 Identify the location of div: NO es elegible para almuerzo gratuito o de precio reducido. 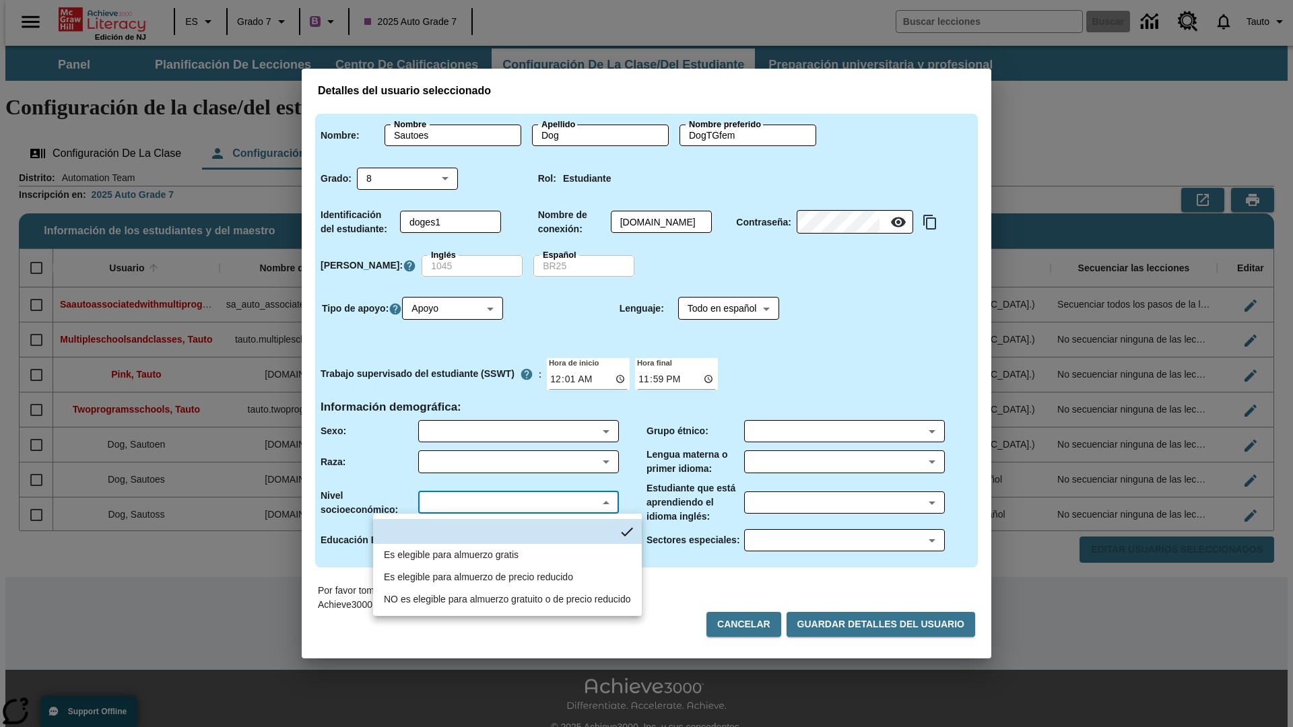
(507, 599).